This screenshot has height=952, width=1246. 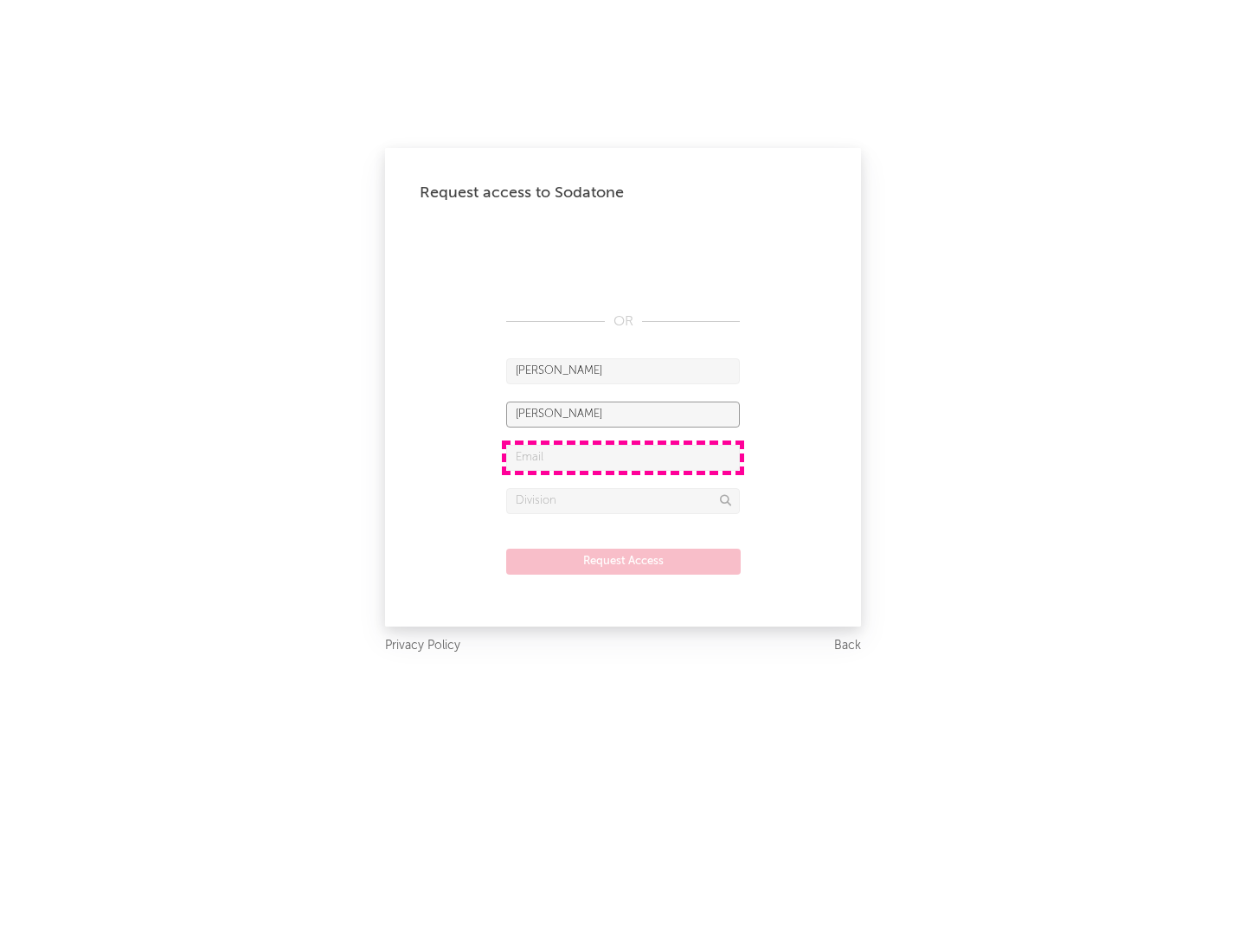 What do you see at coordinates (623, 562) in the screenshot?
I see `button: Request Access` at bounding box center [623, 562].